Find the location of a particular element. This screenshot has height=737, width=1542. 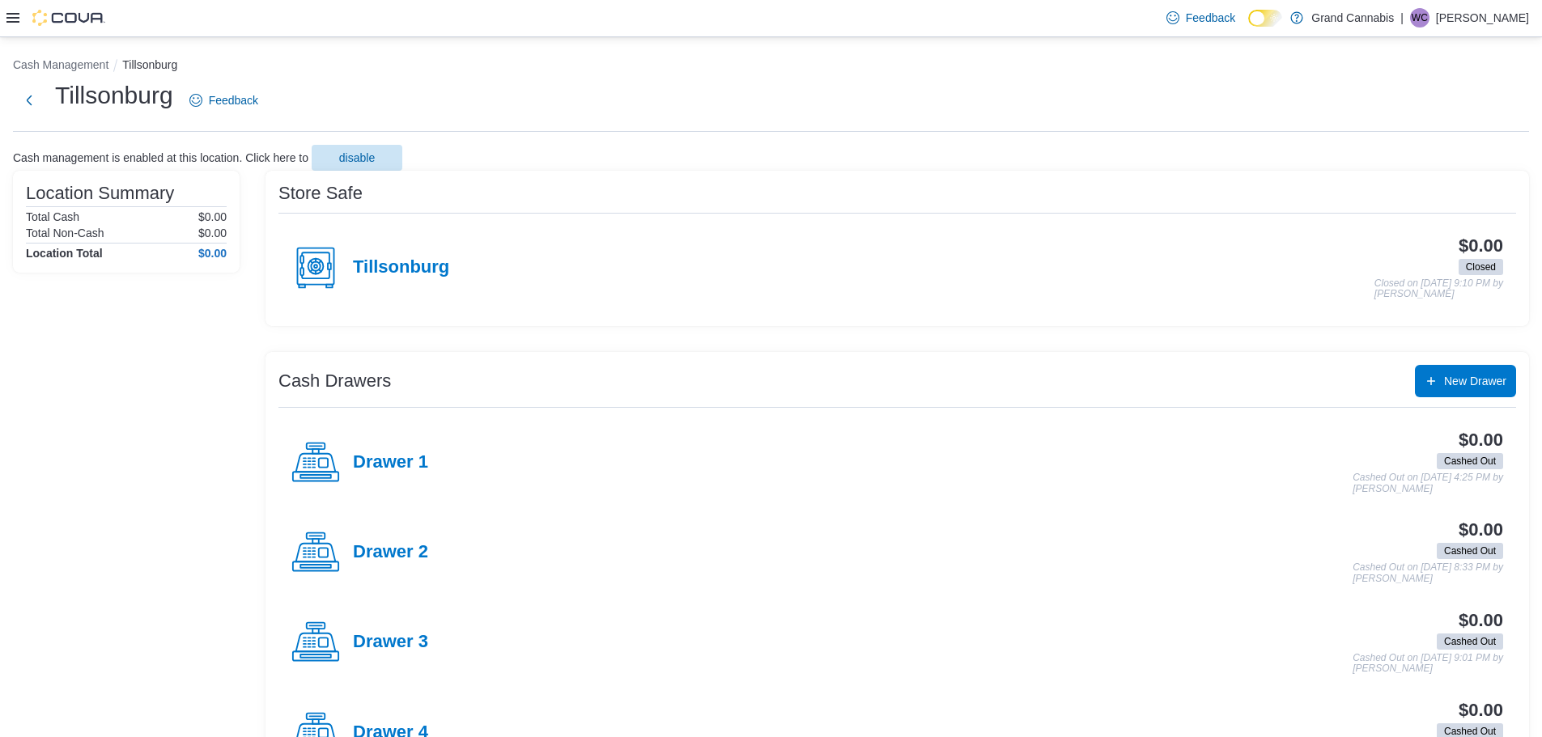

h4: Location Total is located at coordinates (64, 253).